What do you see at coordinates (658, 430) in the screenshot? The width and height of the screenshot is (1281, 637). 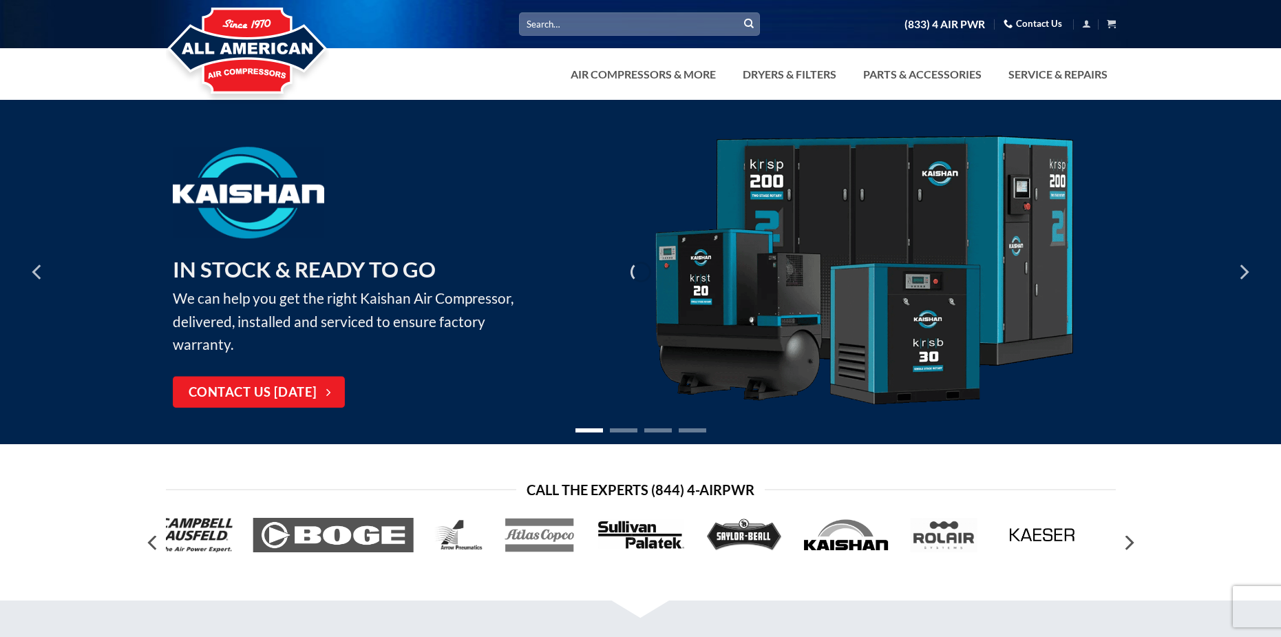 I see `li: Page dot 3` at bounding box center [658, 430].